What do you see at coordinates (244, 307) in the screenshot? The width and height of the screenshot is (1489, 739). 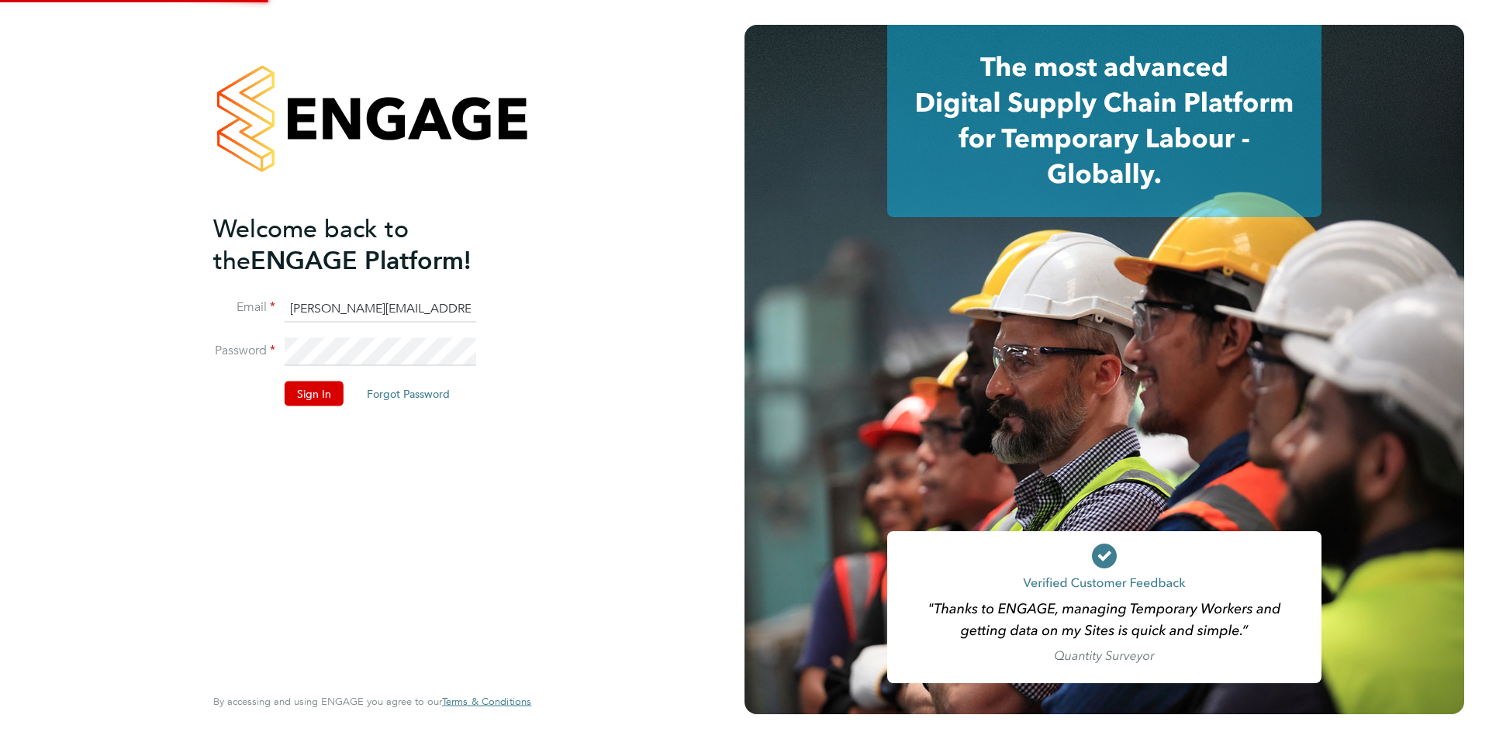 I see `label: Email` at bounding box center [244, 307].